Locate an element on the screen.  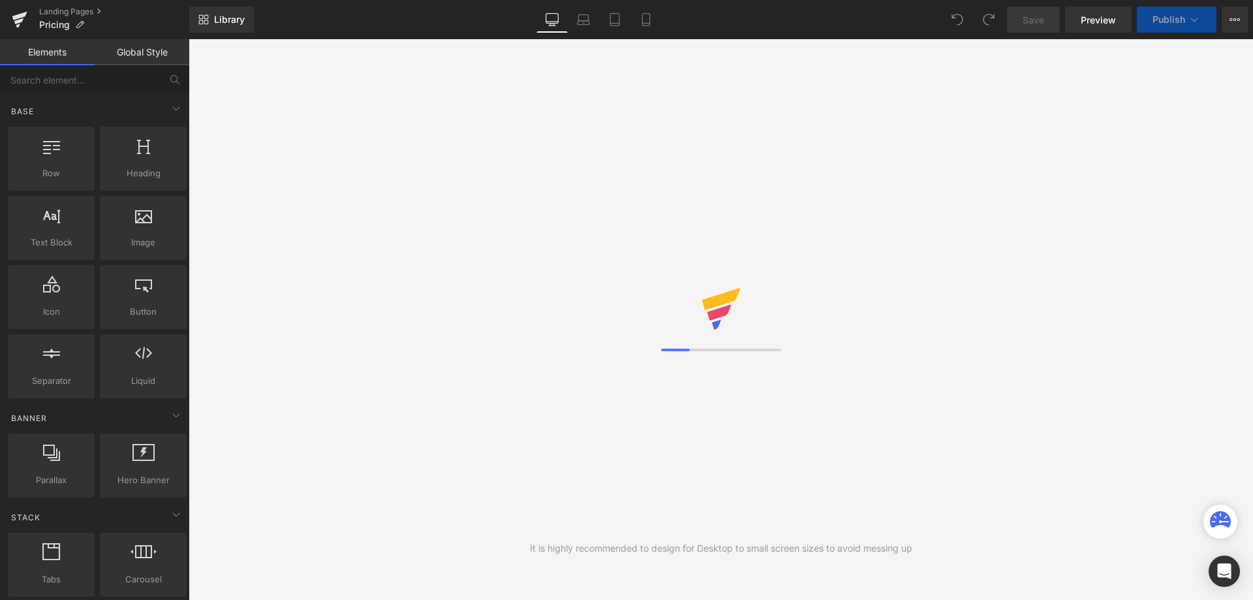
div: Open Intercom Messenger is located at coordinates (1224, 571).